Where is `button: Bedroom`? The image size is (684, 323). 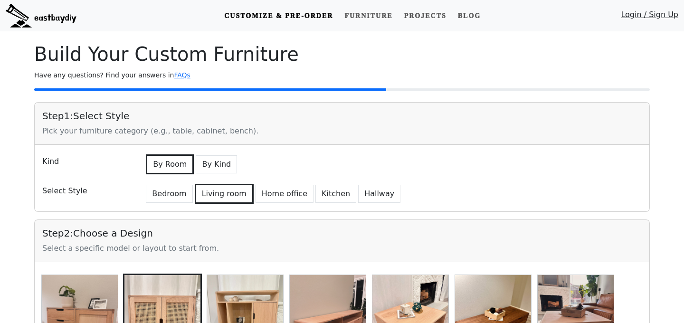
button: Bedroom is located at coordinates (169, 194).